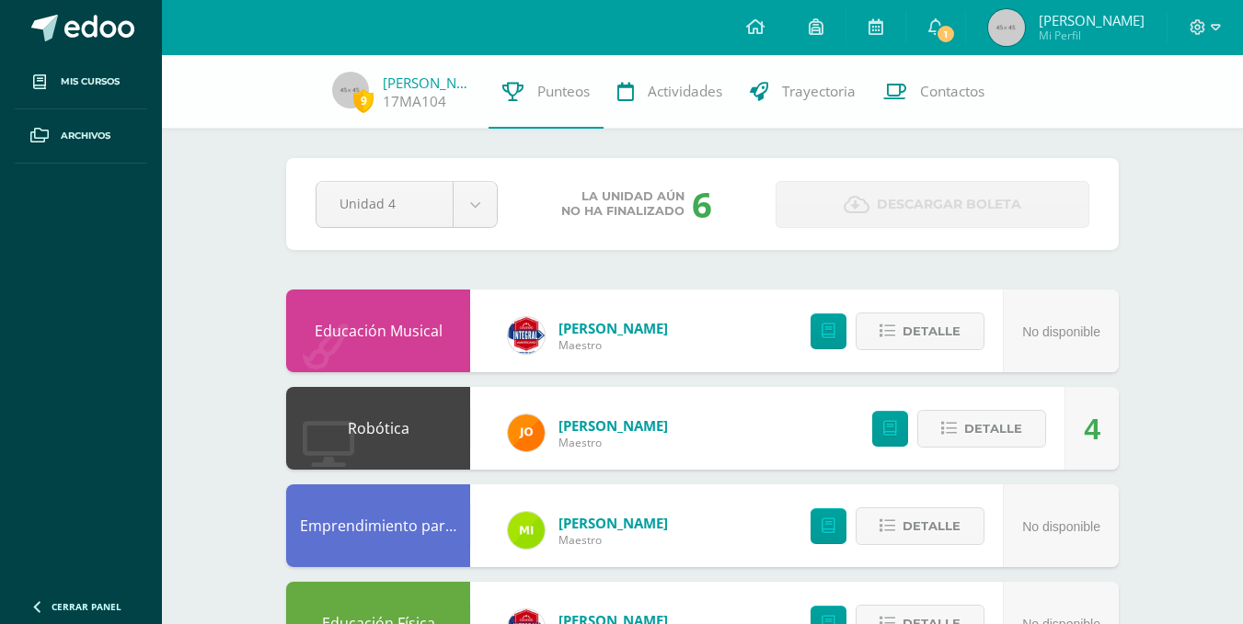  What do you see at coordinates (933, 92) in the screenshot?
I see `a: Contactos` at bounding box center [933, 92].